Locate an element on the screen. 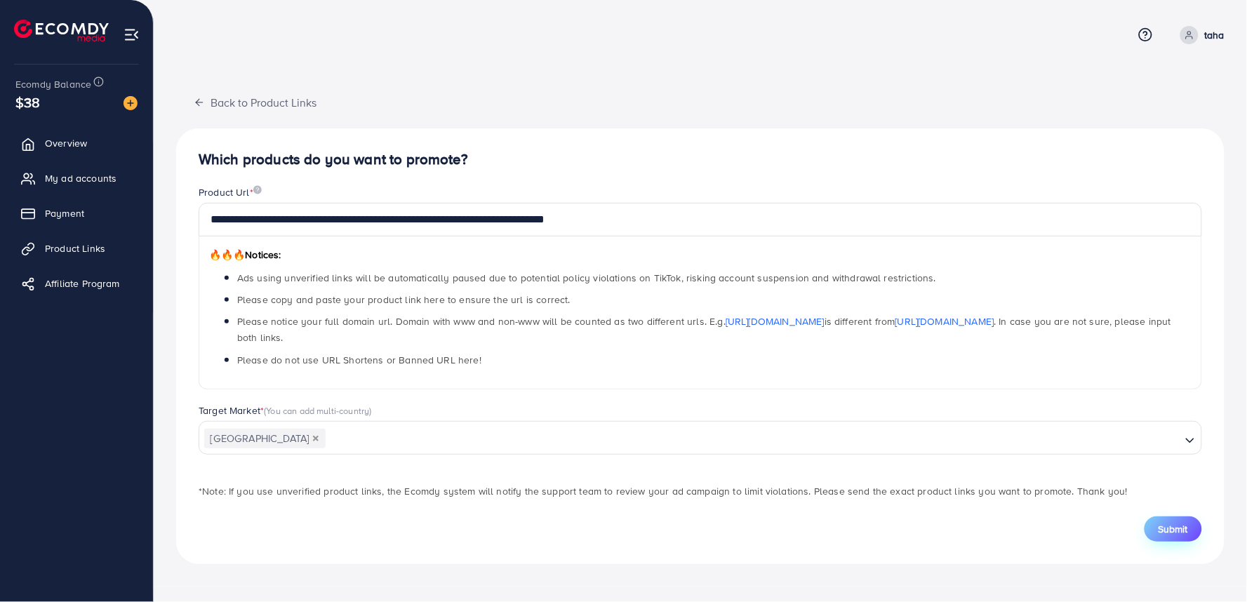 This screenshot has width=1247, height=602. span: Affiliate Program is located at coordinates (82, 284).